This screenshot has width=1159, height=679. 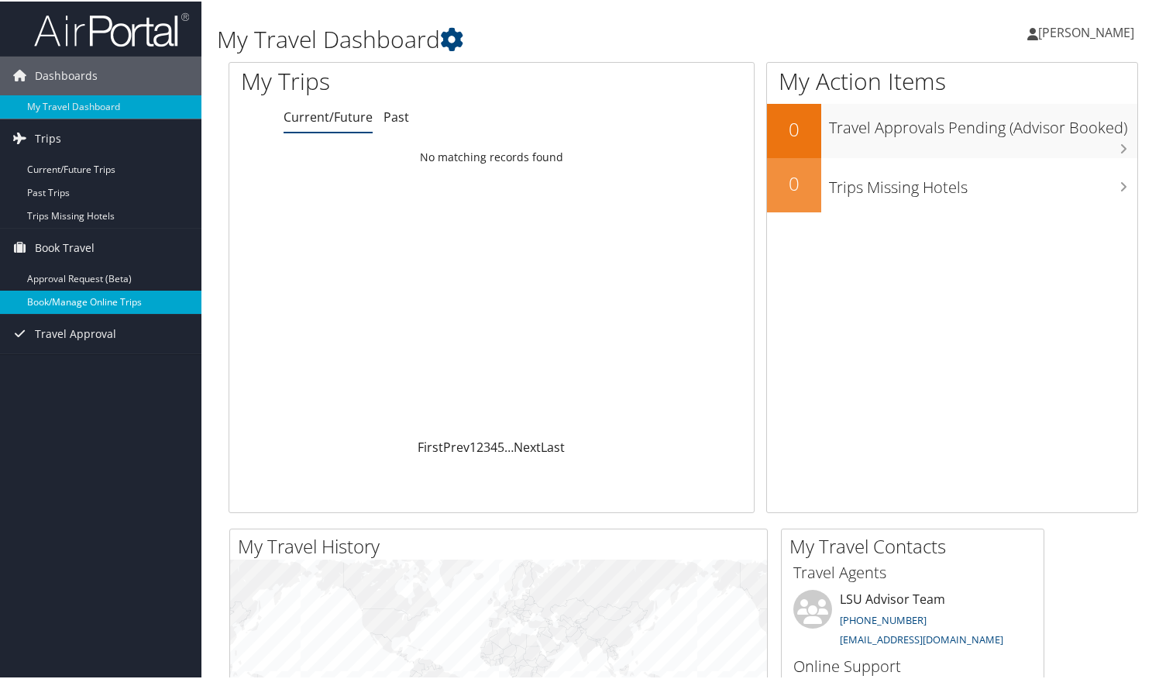 What do you see at coordinates (473, 445) in the screenshot?
I see `a: 1` at bounding box center [473, 445].